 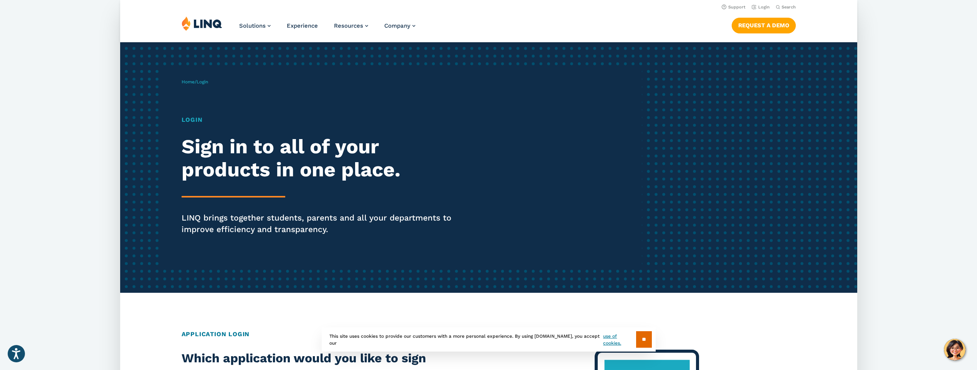 What do you see at coordinates (785, 7) in the screenshot?
I see `button: Open Search Bar` at bounding box center [785, 7].